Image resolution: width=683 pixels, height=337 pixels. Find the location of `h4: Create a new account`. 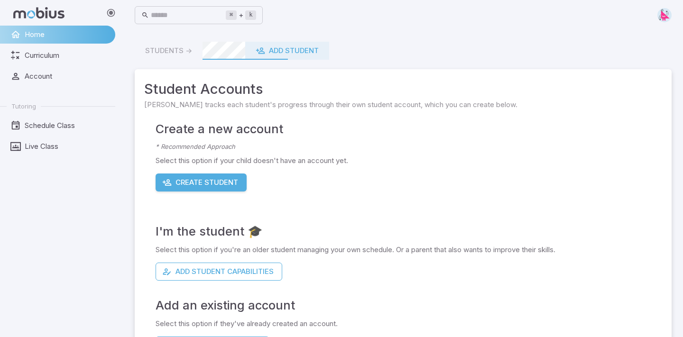

h4: Create a new account is located at coordinates (409, 129).